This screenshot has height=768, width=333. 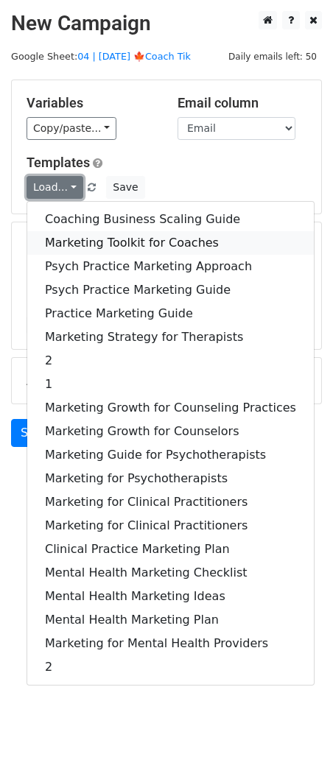 What do you see at coordinates (170, 408) in the screenshot?
I see `a: Marketing Growth for Counseling Practices` at bounding box center [170, 408].